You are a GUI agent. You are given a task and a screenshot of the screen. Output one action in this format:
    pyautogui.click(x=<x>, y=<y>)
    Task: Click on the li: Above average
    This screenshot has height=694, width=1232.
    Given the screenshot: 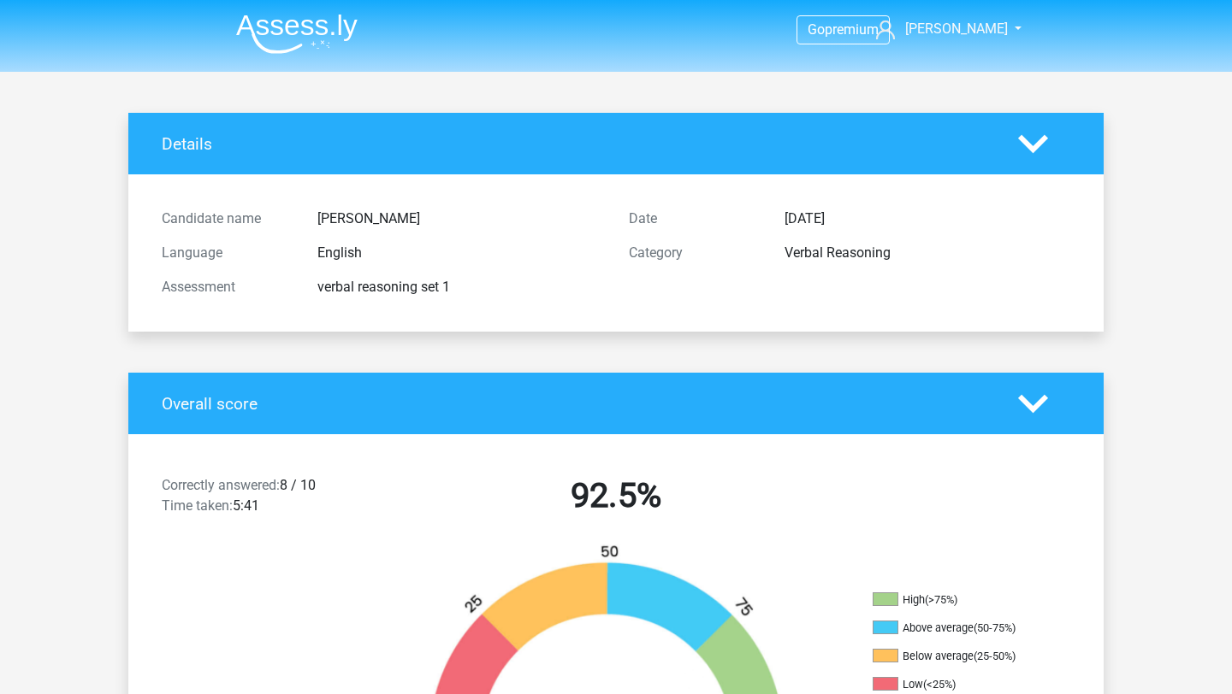 What is the action you would take?
    pyautogui.click(x=958, y=629)
    